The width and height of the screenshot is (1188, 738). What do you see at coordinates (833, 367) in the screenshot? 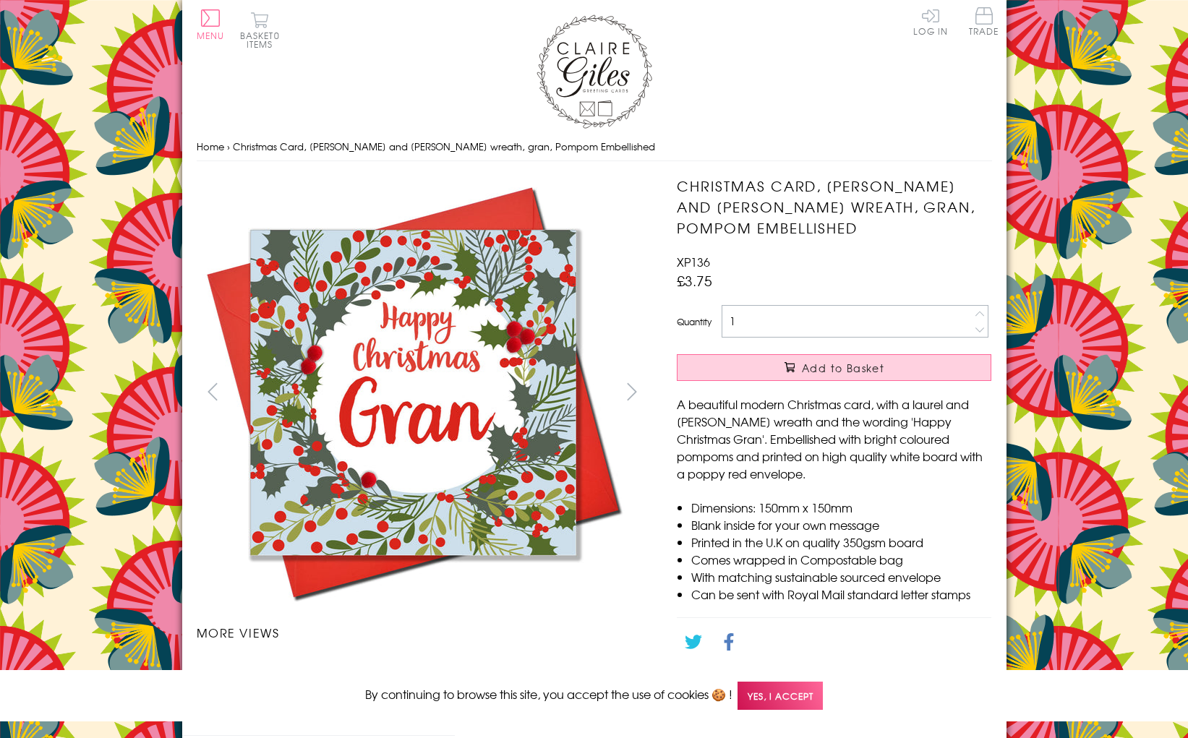
I see `button: Add to Basket` at bounding box center [833, 367].